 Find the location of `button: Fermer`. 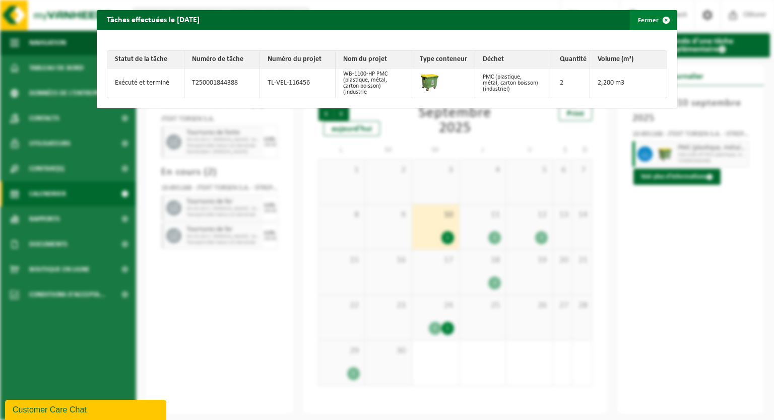

button: Fermer is located at coordinates (653, 20).